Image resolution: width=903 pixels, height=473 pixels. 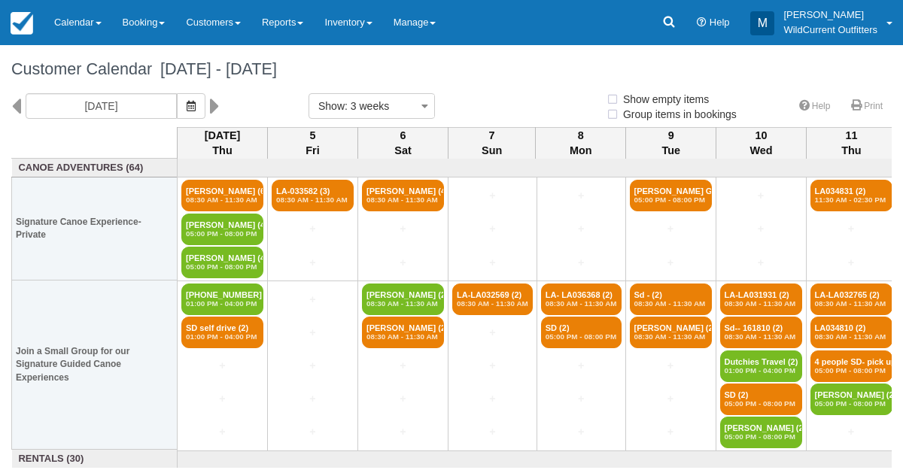 I want to click on em: 11:30 AM - 02:30 PM, so click(x=851, y=200).